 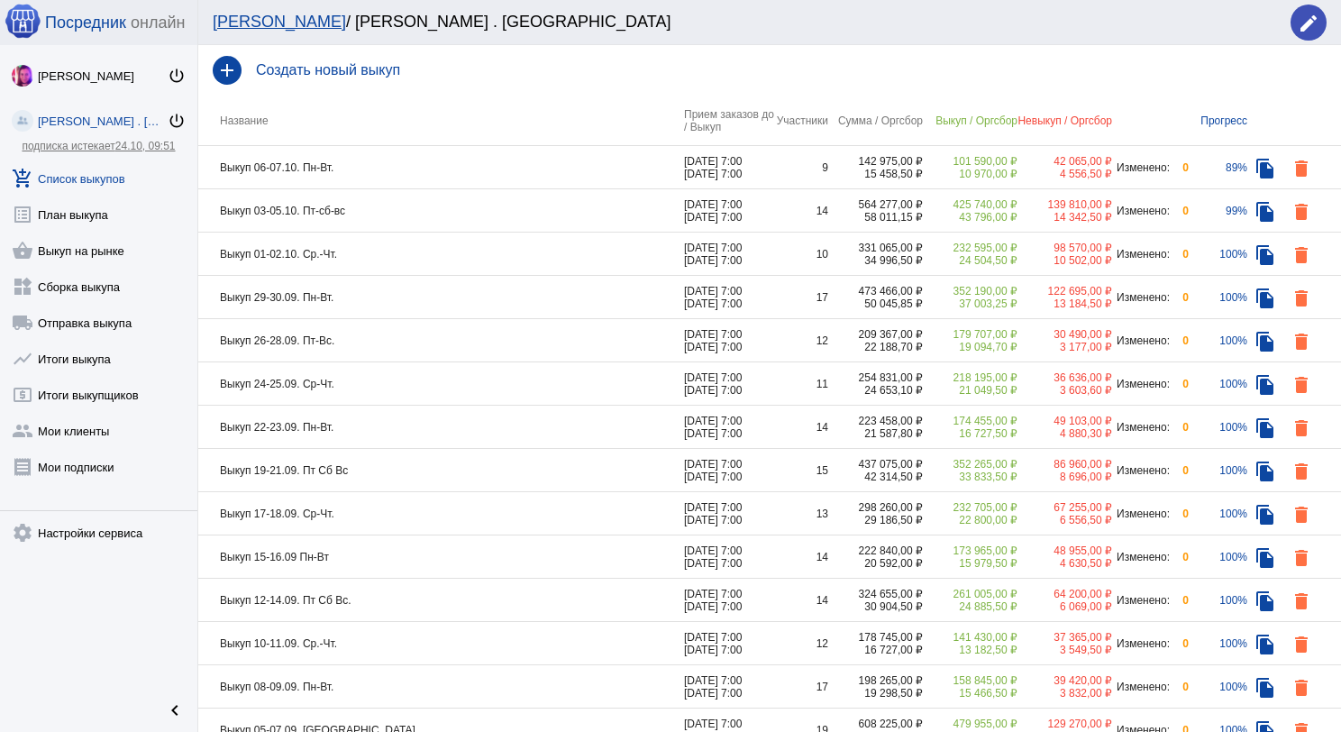 I want to click on div: 15 458,50 ₽, so click(x=875, y=174).